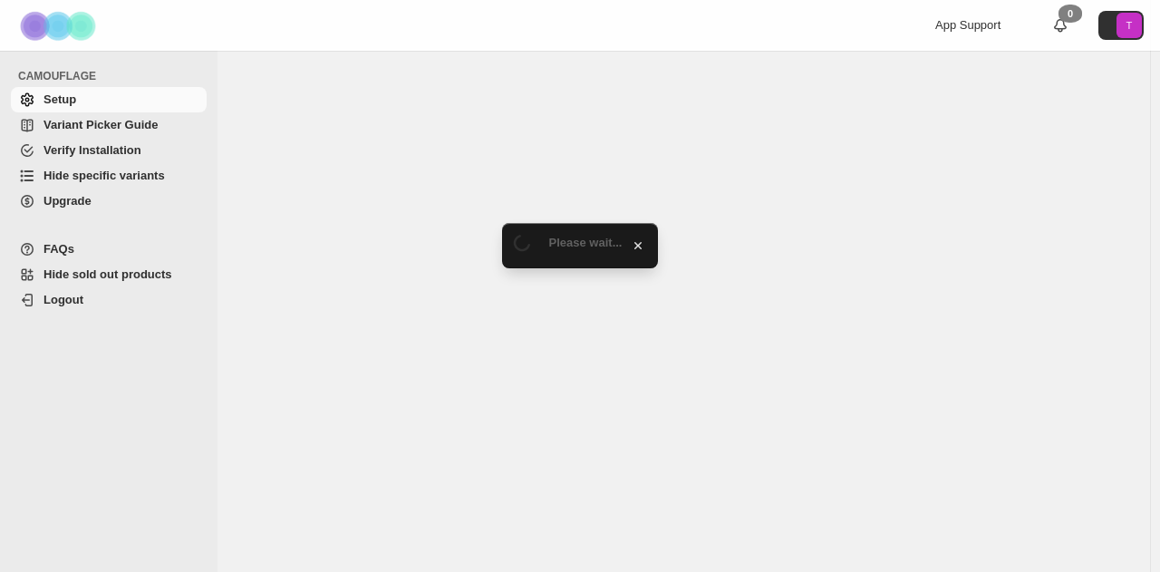  Describe the element at coordinates (1070, 14) in the screenshot. I see `div: 0` at that location.